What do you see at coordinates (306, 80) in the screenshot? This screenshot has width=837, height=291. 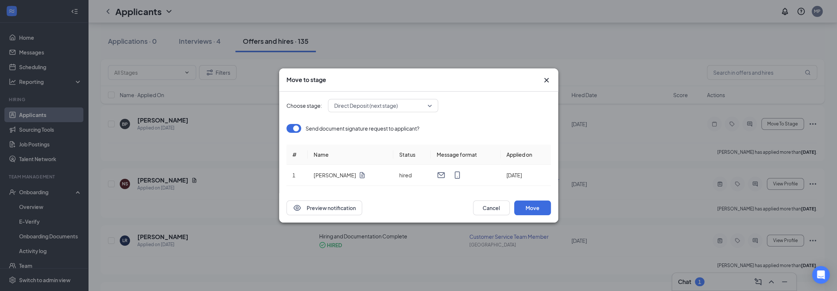 I see `h3: Move to stage` at bounding box center [306, 80].